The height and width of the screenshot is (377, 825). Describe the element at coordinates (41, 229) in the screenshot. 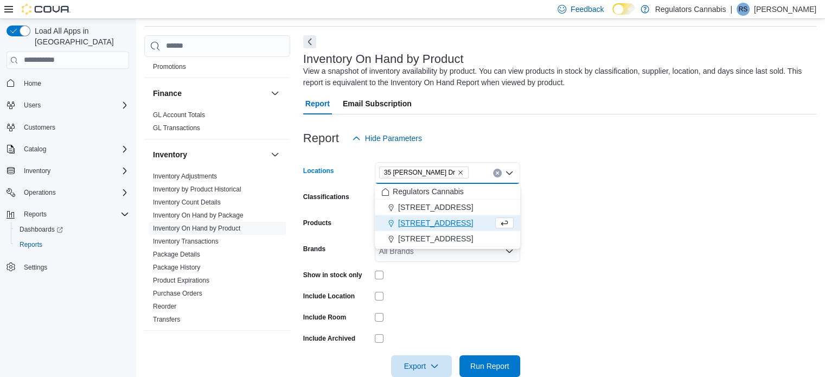

I see `span: Dashboards` at that location.